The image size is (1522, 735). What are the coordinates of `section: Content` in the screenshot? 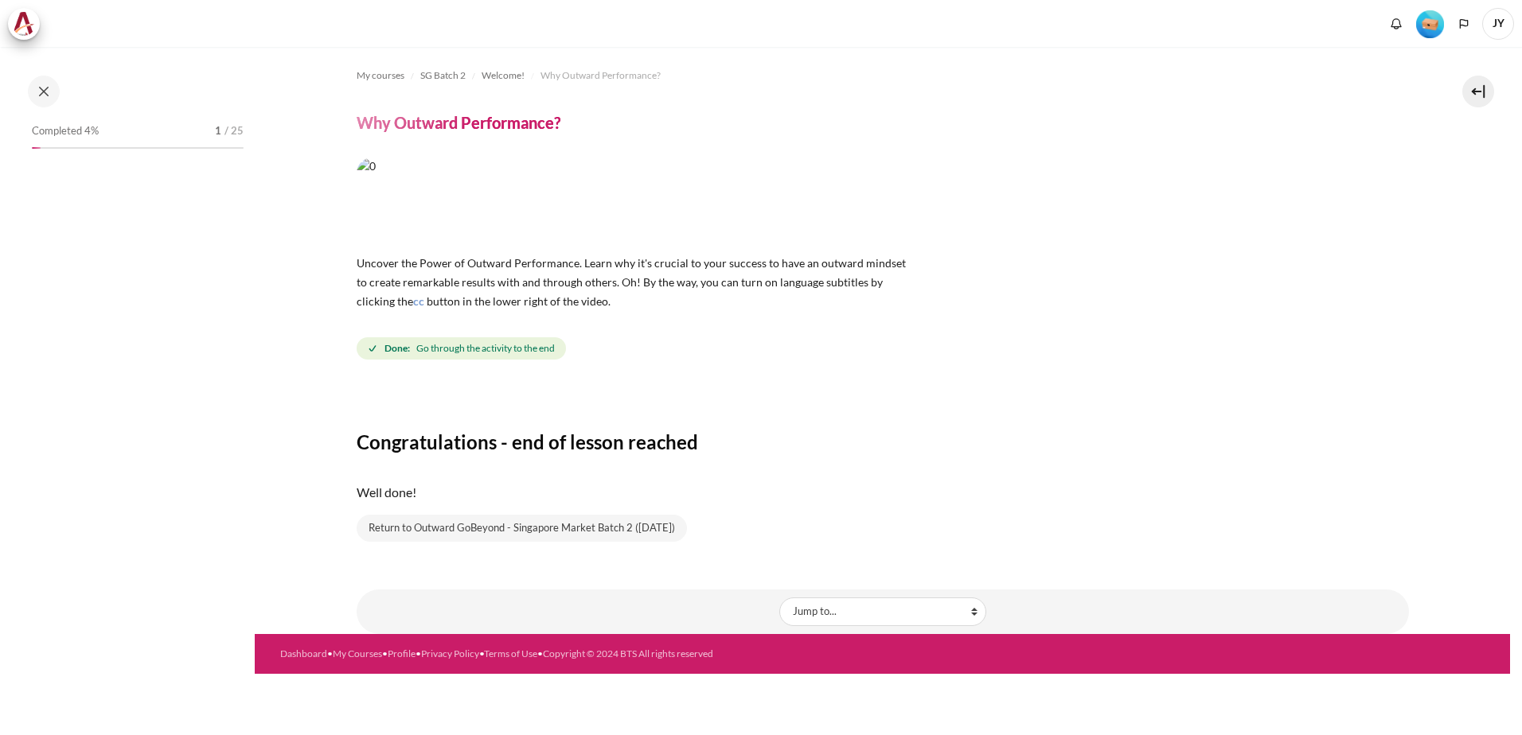 It's located at (882, 341).